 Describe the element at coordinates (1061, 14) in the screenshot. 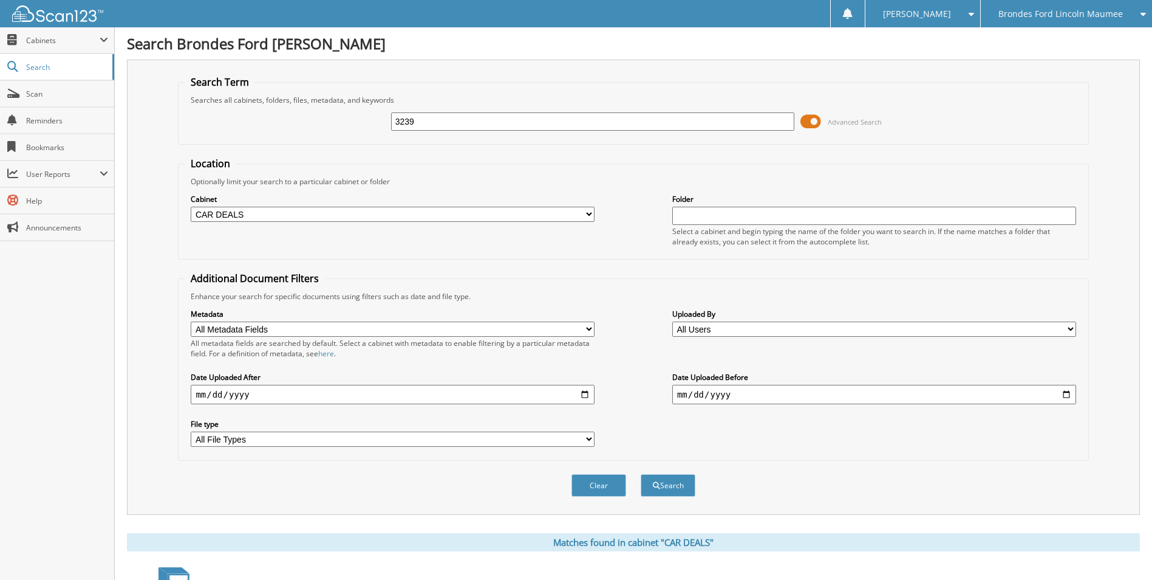

I see `span: Brondes Ford Lincoln Maumee` at that location.